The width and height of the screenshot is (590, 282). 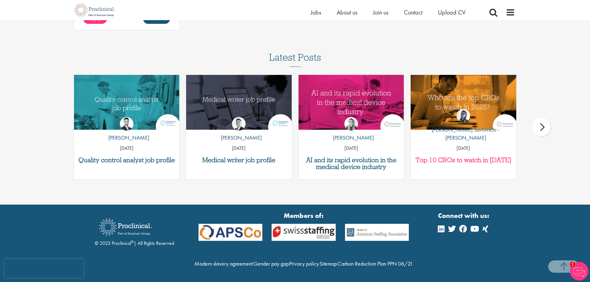 What do you see at coordinates (464, 215) in the screenshot?
I see `strong: Connect with us:` at bounding box center [464, 215].